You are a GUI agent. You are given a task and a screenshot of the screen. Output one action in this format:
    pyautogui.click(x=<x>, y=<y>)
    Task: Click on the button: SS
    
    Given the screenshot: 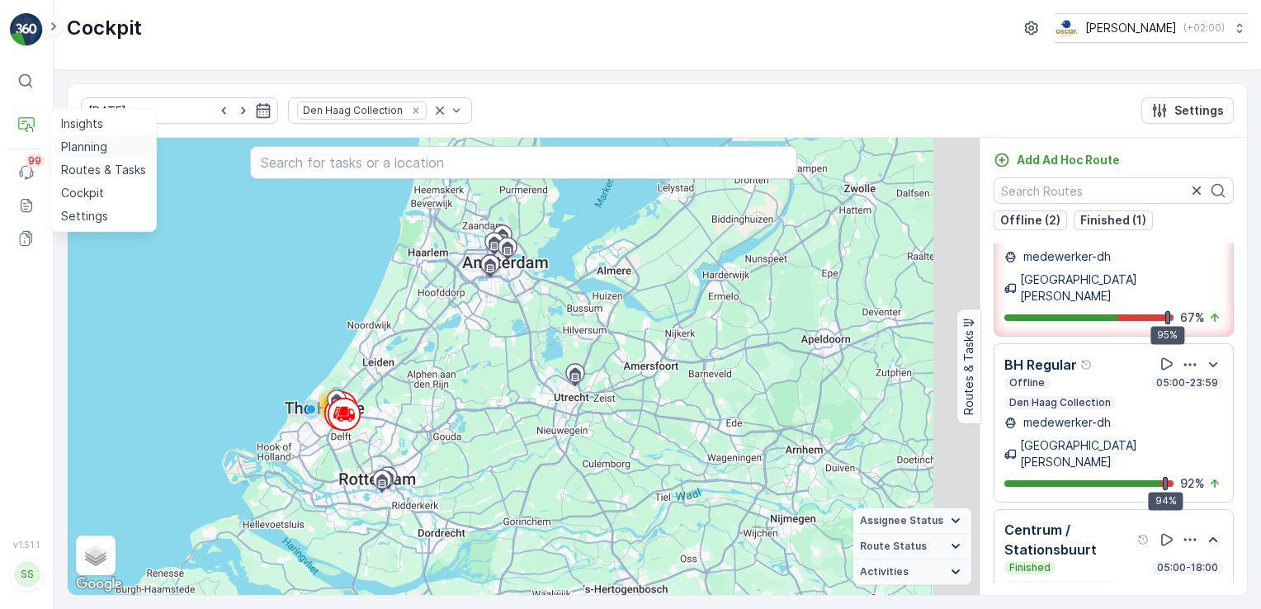 What is the action you would take?
    pyautogui.click(x=26, y=574)
    